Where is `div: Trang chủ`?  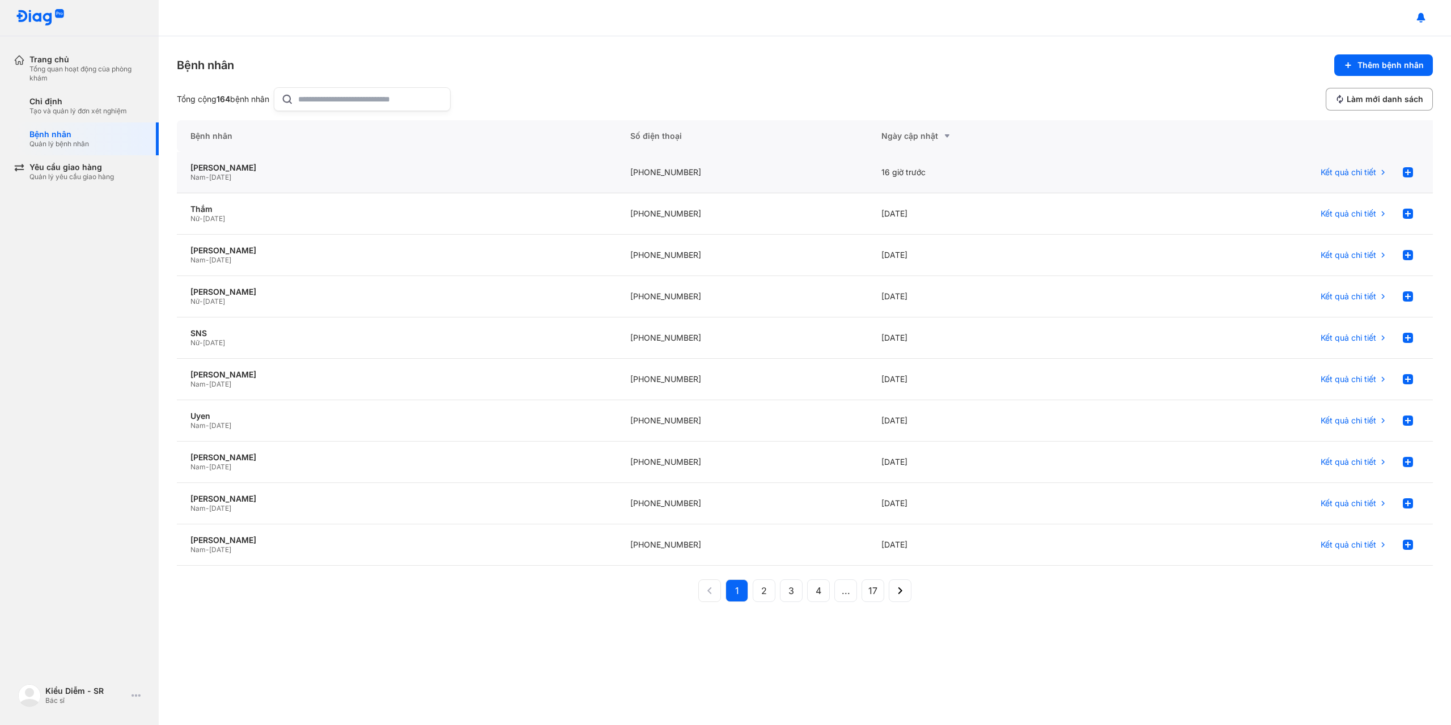 div: Trang chủ is located at coordinates (87, 60).